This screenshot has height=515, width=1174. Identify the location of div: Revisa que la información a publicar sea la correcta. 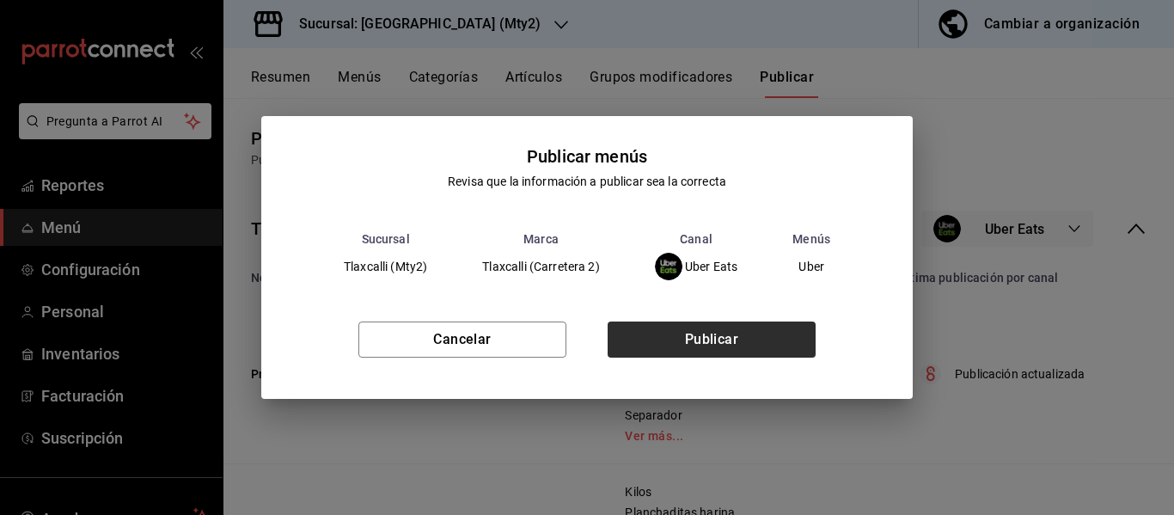
(587, 181).